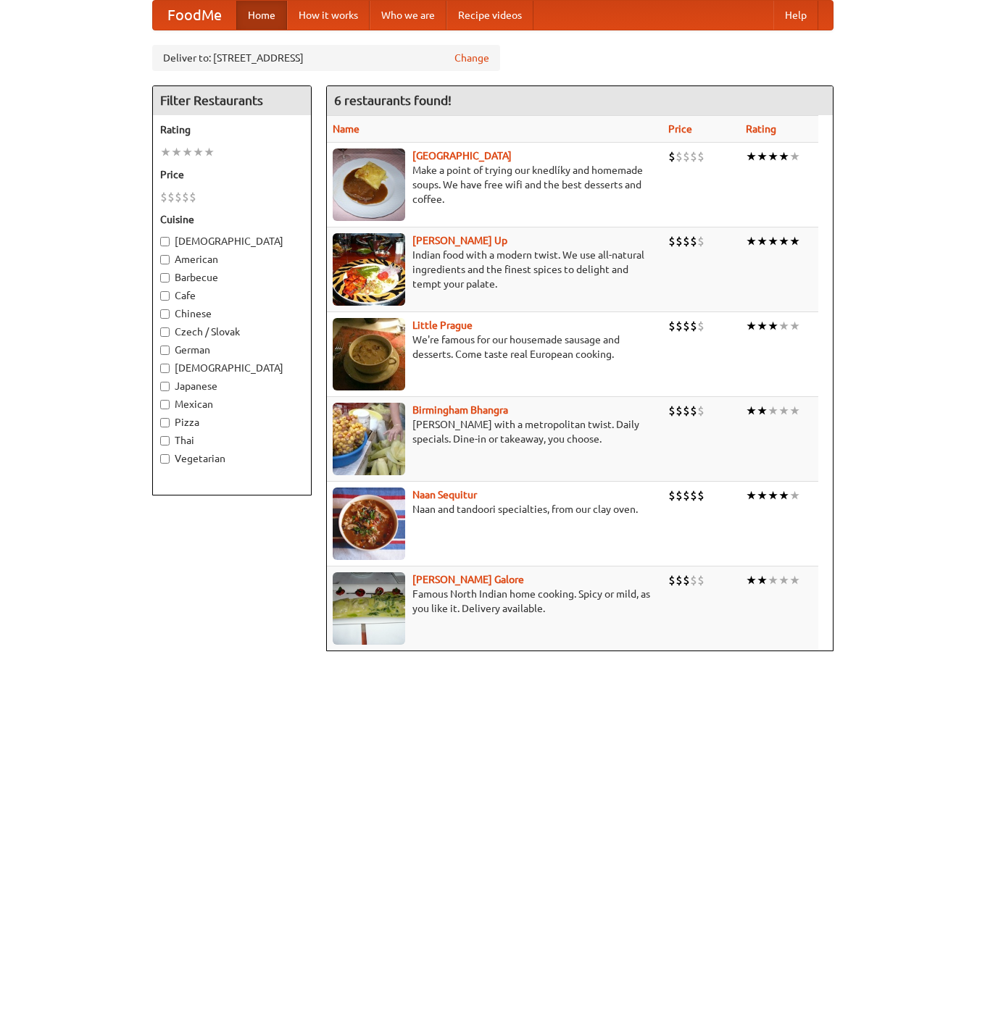 The image size is (985, 1025). I want to click on p: Make a point of trying our knedlíky and homemade soups. We have free wifi and the best desserts a..., so click(495, 185).